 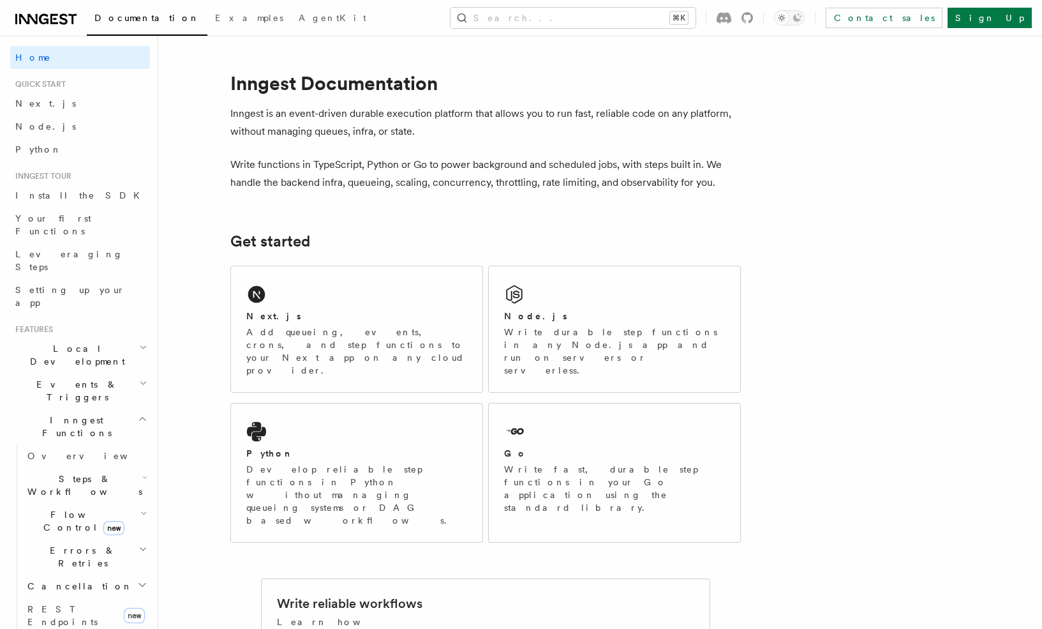 I want to click on a: Node.jsWrite durable step functions in any Node.js app and run on servers or serverless., so click(x=615, y=329).